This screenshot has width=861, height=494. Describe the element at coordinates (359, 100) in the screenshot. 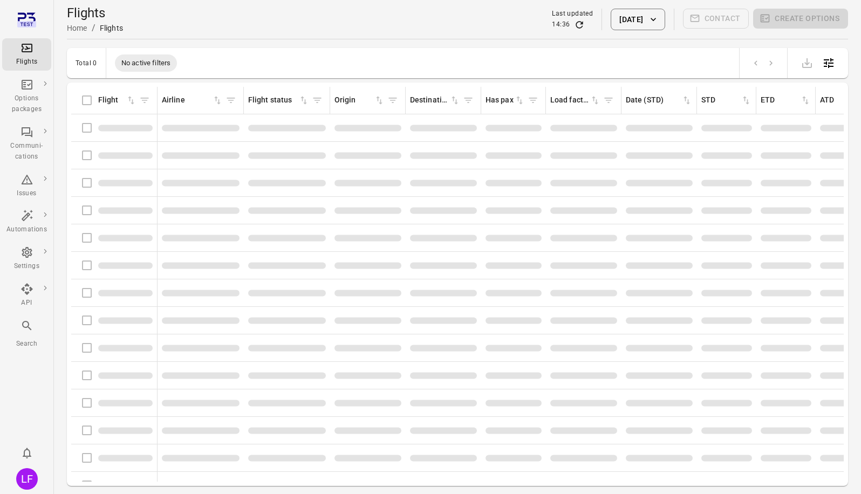

I see `div: Sort by origin in ascending order` at that location.